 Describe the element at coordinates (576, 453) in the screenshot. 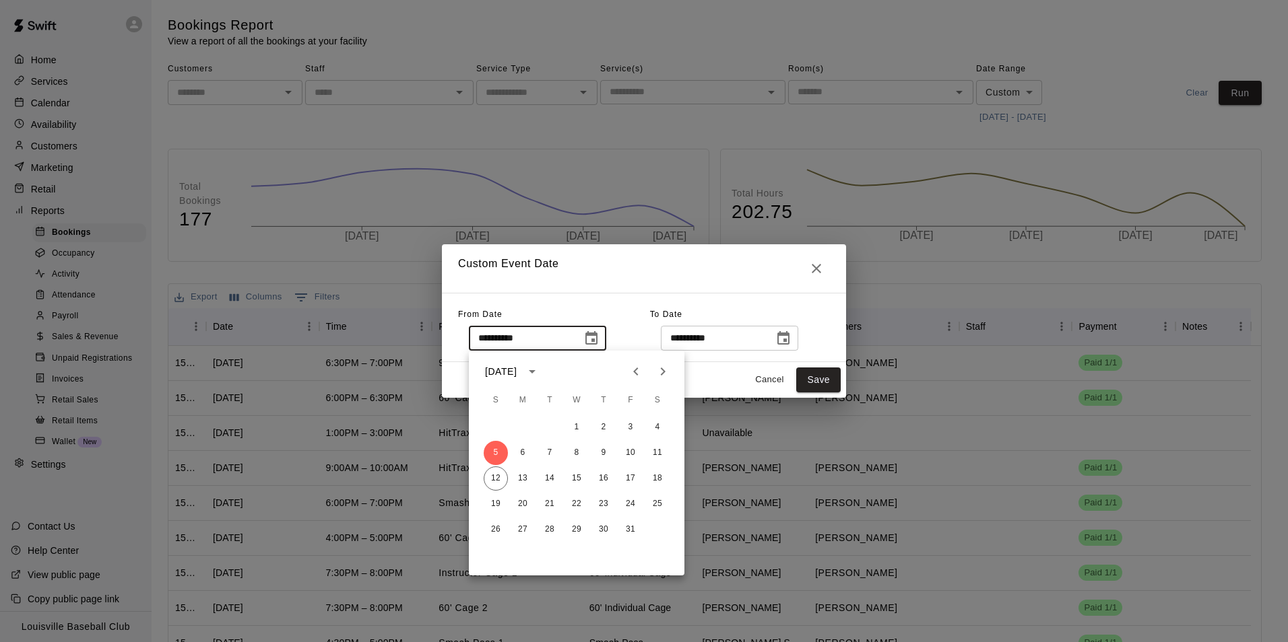

I see `button: 8` at that location.